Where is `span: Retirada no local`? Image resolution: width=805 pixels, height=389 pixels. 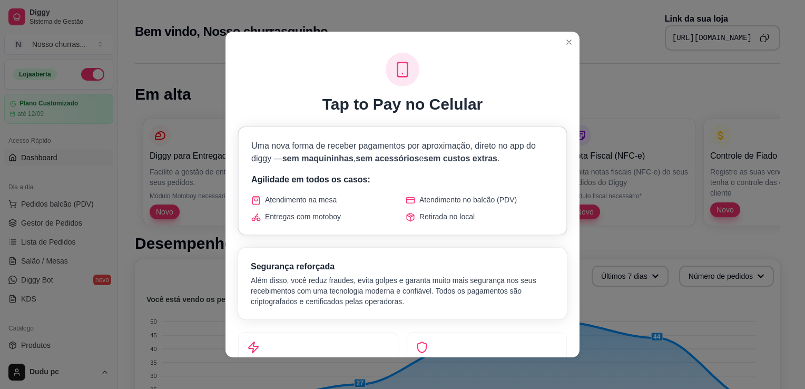 span: Retirada no local is located at coordinates (447, 217).